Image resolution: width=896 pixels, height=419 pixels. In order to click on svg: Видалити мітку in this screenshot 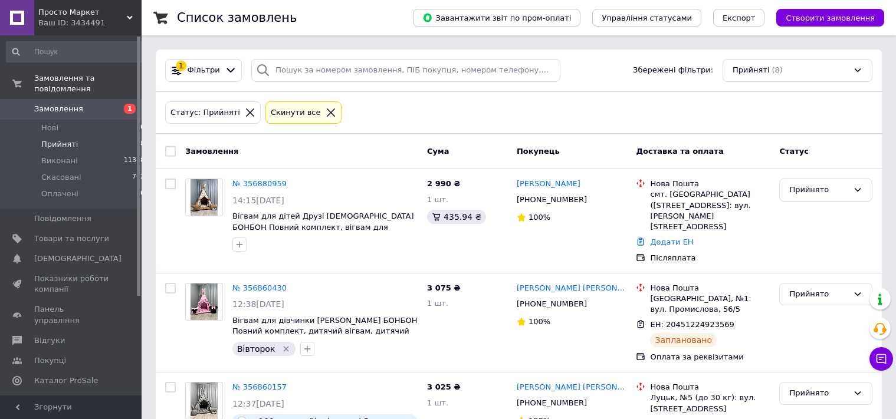, I will do `click(286, 349)`.